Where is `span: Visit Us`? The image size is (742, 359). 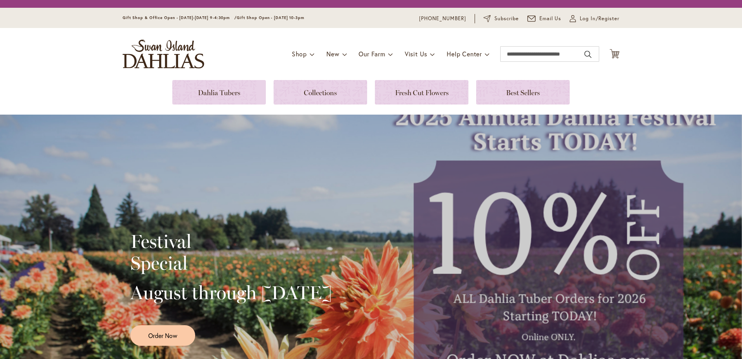 span: Visit Us is located at coordinates (416, 54).